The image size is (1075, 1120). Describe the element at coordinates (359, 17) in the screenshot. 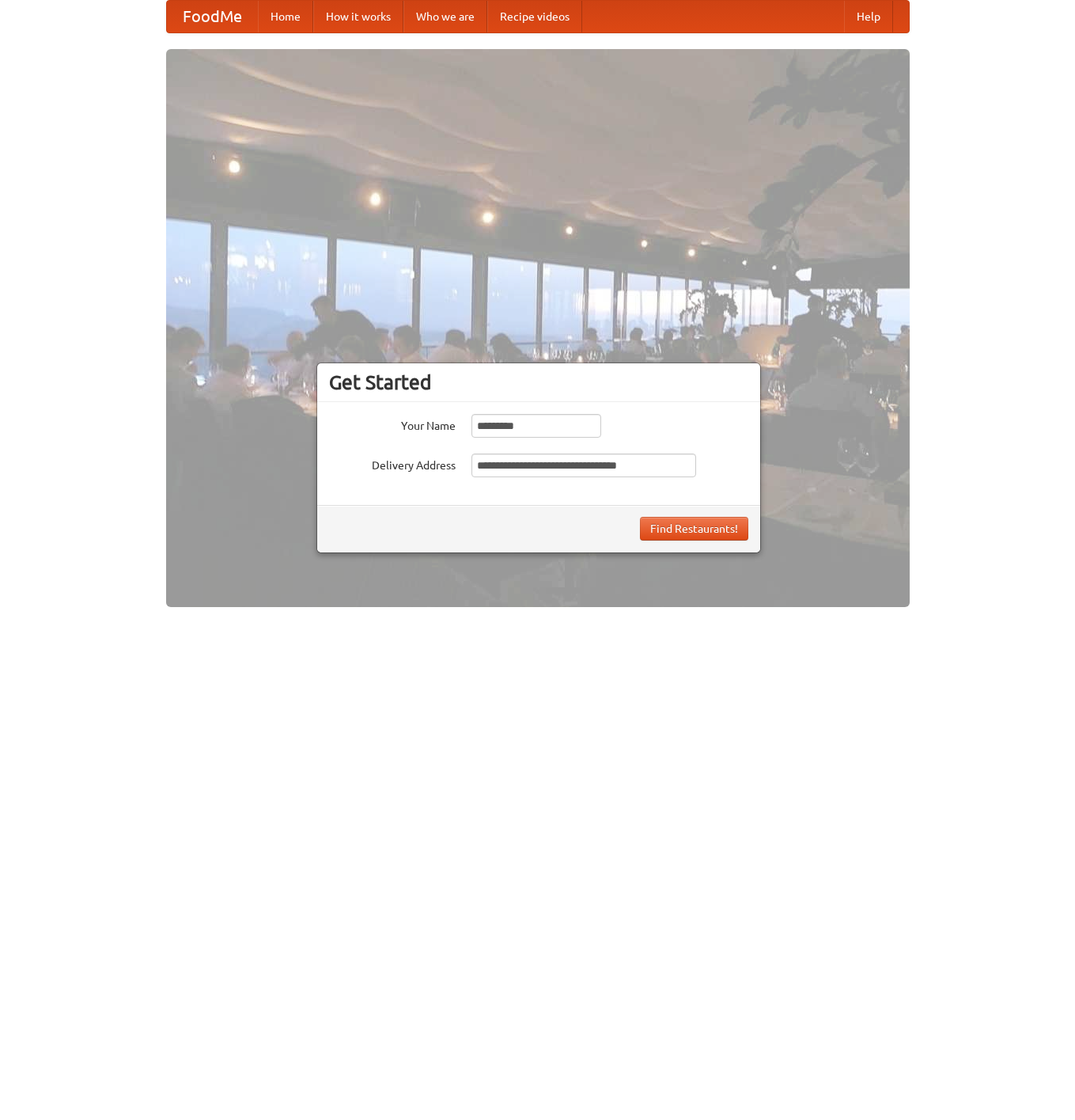

I see `a: How it works` at that location.